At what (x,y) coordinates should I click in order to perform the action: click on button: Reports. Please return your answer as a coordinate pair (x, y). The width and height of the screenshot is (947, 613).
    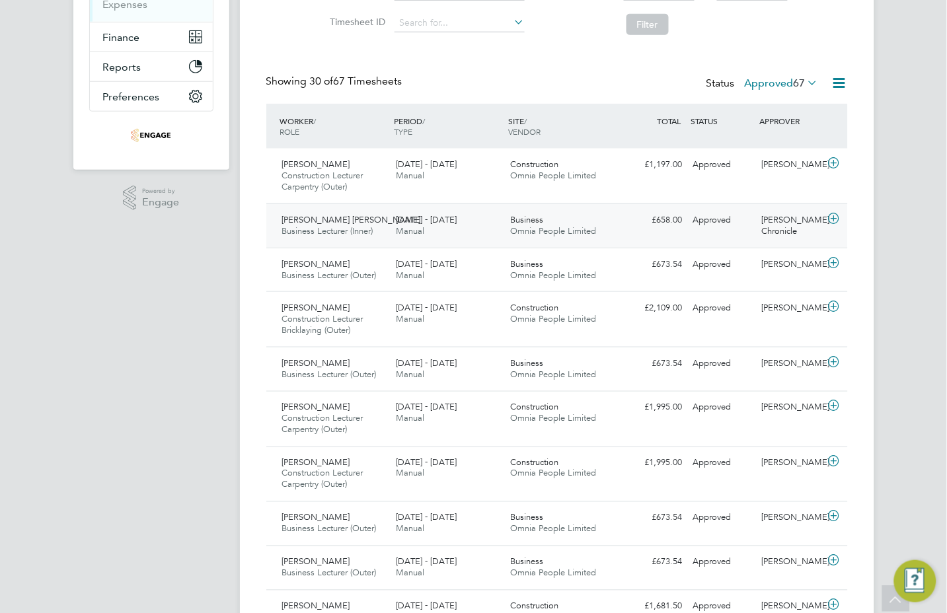
    Looking at the image, I should click on (151, 67).